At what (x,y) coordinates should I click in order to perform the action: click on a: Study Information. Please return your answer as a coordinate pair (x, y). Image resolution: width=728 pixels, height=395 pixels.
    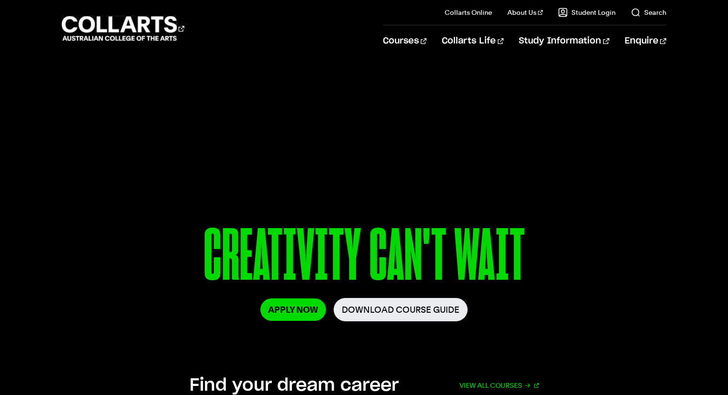
    Looking at the image, I should click on (564, 41).